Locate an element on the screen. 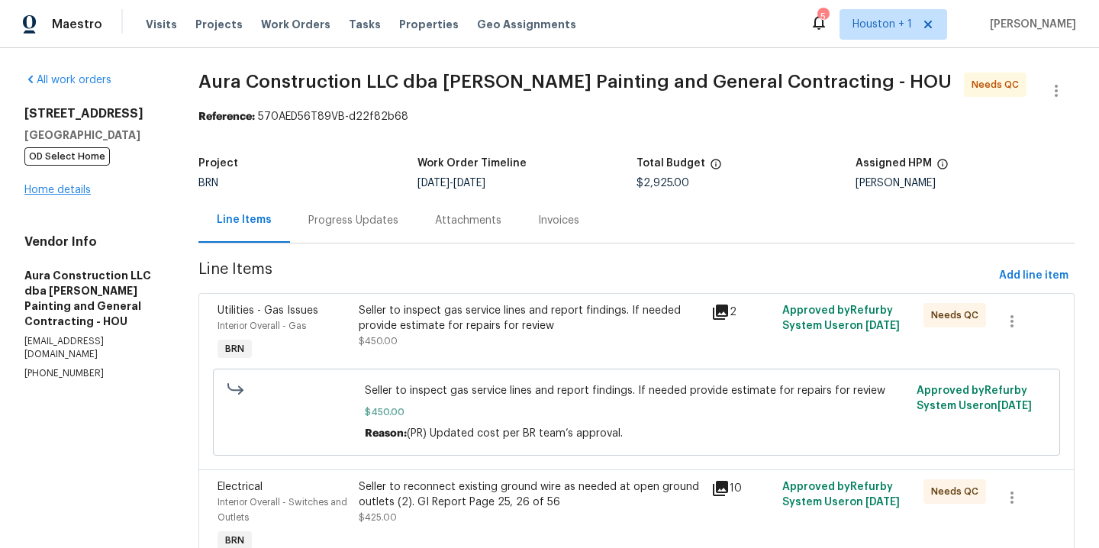  button: Add line item is located at coordinates (1033, 276).